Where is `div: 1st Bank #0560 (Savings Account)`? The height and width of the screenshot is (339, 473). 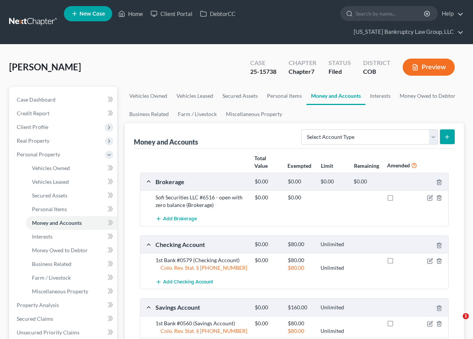
div: 1st Bank #0560 (Savings Account) is located at coordinates (201, 323).